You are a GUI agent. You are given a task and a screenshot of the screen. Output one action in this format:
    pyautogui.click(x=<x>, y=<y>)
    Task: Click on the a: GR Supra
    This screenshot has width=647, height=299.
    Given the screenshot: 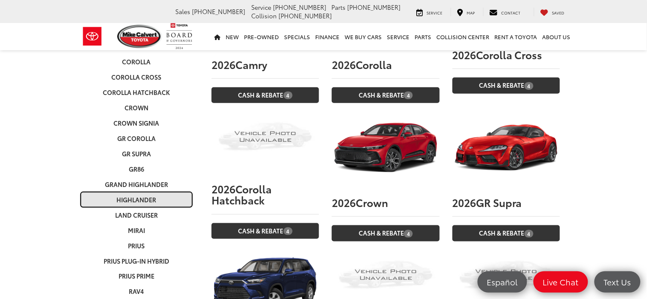 What is the action you would take?
    pyautogui.click(x=136, y=154)
    